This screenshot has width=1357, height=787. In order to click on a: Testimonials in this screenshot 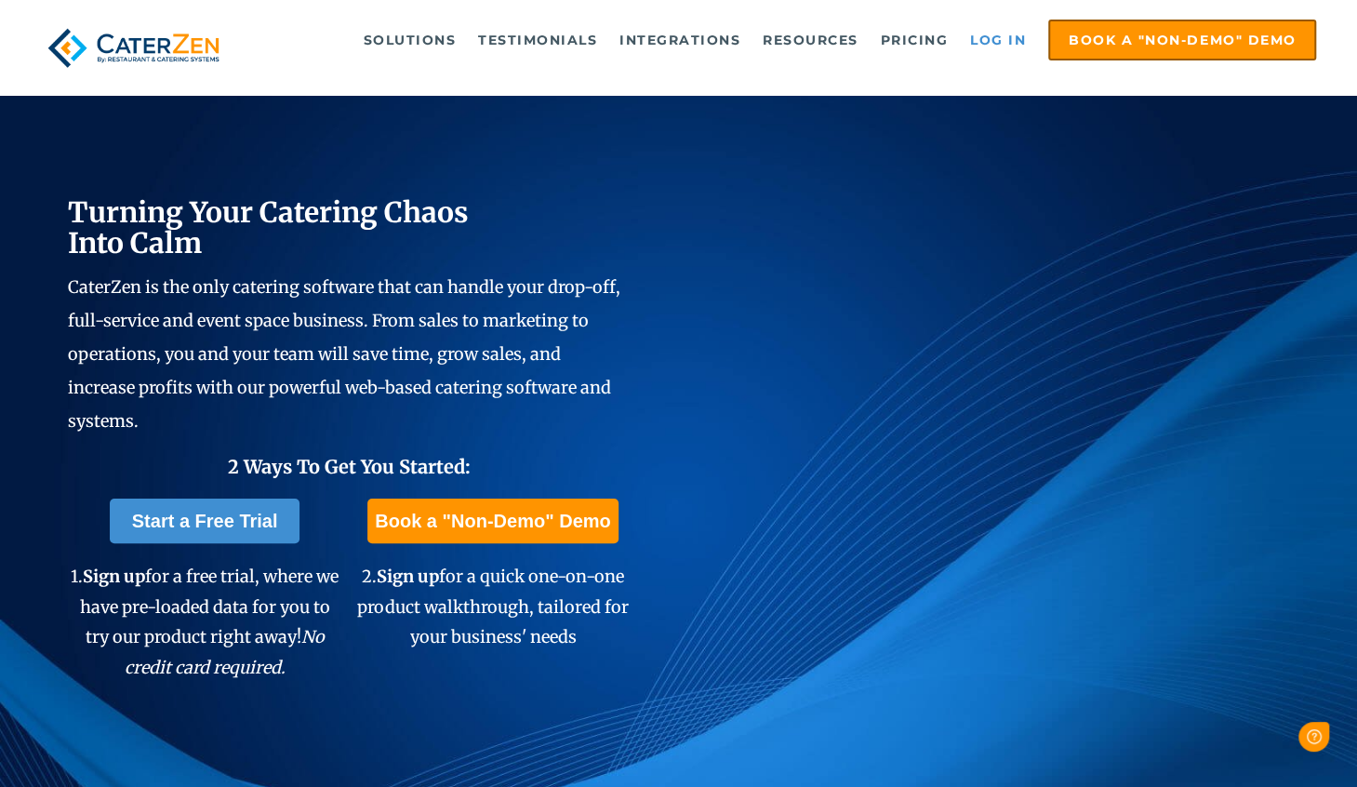, I will do `click(538, 40)`.